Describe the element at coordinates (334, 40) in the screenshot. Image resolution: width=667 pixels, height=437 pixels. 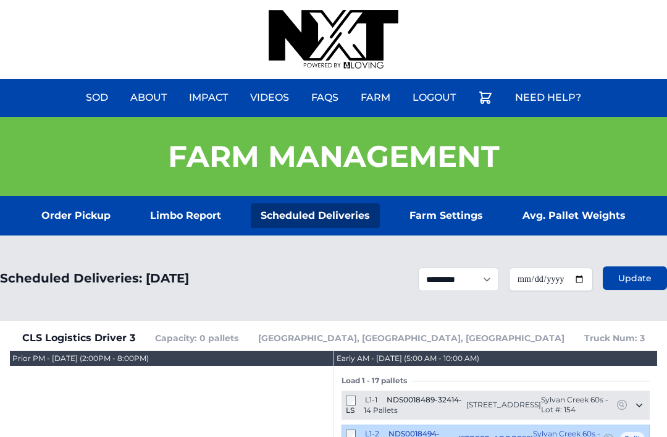
I see `img: nextdaysod.com Logo` at that location.